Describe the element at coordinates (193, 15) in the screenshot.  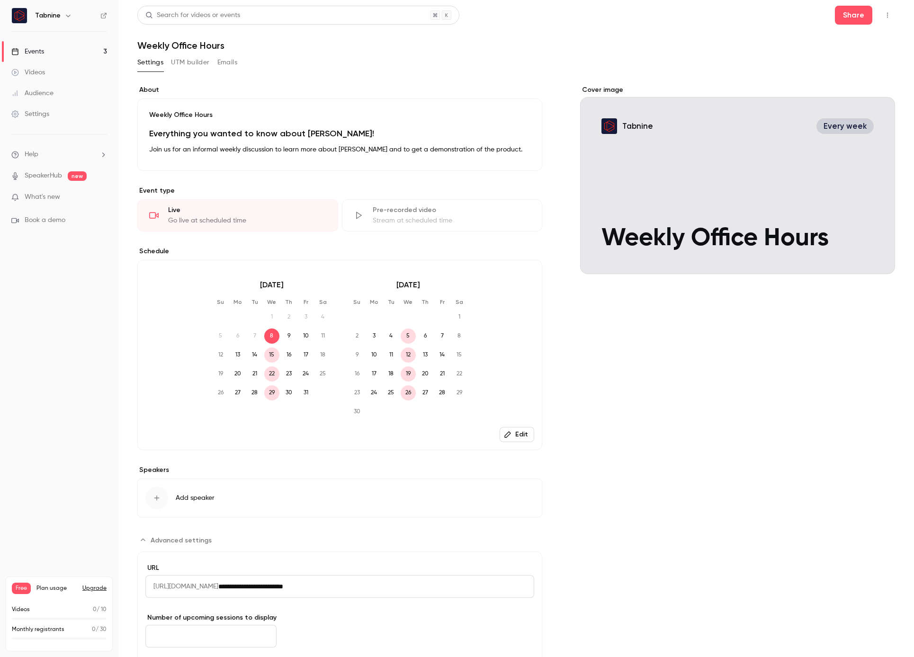
I see `div: Search for videos or events` at that location.